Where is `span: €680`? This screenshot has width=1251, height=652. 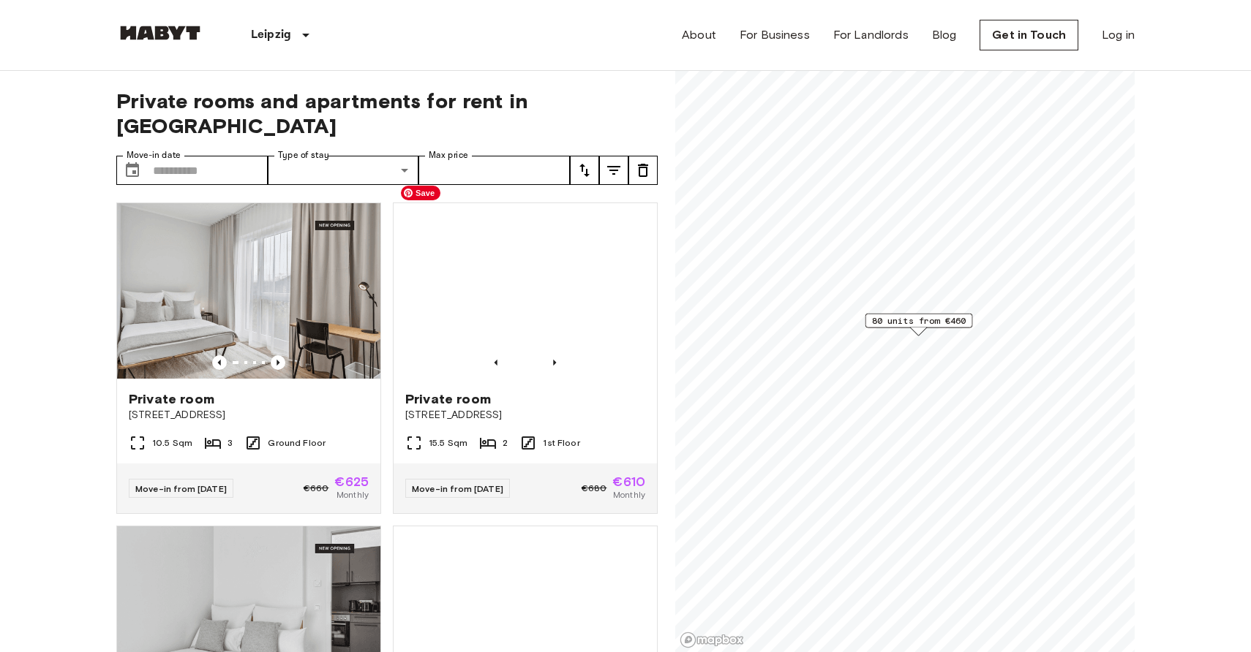
span: €680 is located at coordinates (594, 489).